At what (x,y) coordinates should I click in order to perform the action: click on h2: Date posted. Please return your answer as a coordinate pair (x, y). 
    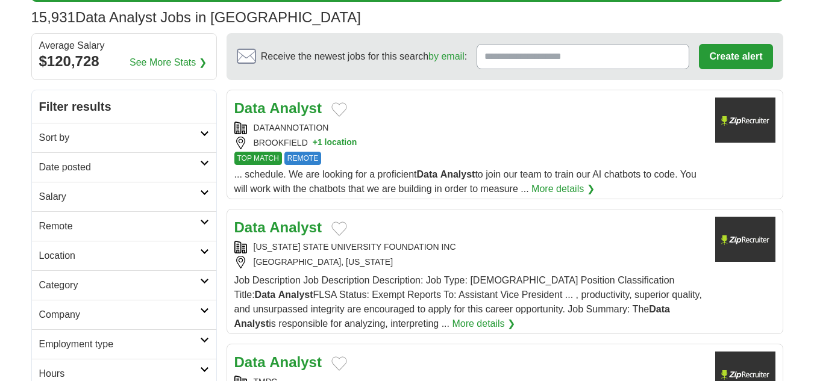
    Looking at the image, I should click on (119, 167).